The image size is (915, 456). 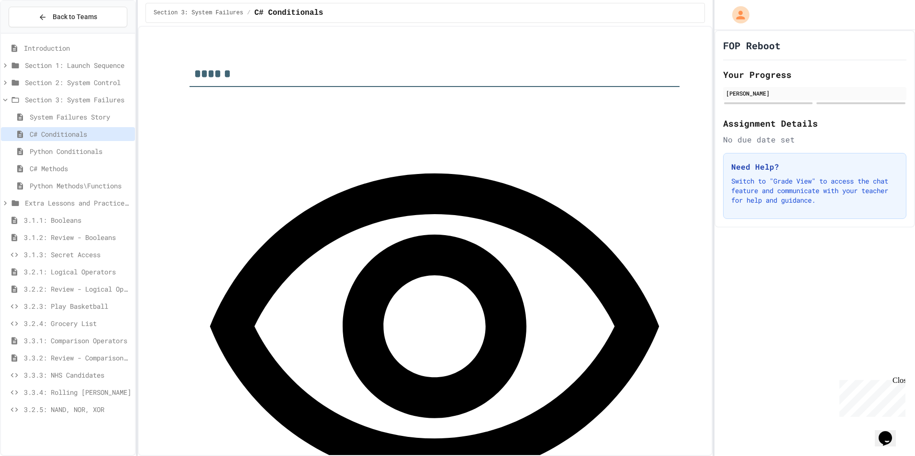 What do you see at coordinates (814, 75) in the screenshot?
I see `h2: Your Progress` at bounding box center [814, 75].